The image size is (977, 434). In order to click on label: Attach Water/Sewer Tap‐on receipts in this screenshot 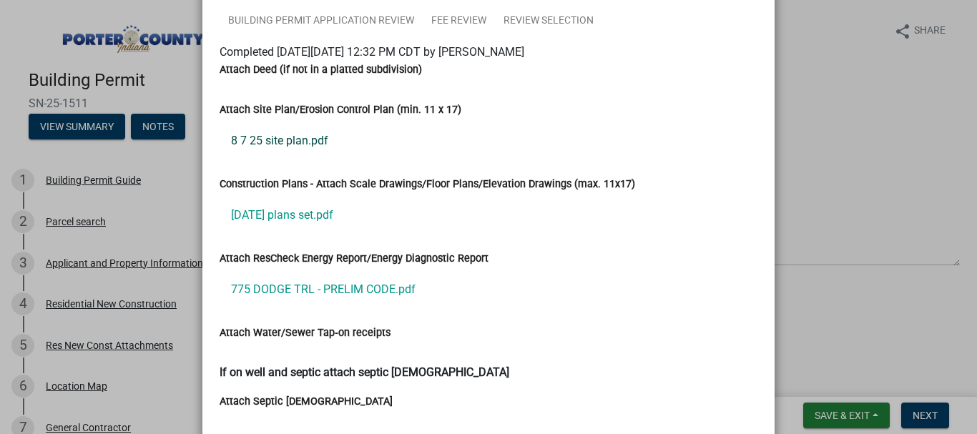, I will do `click(305, 333)`.